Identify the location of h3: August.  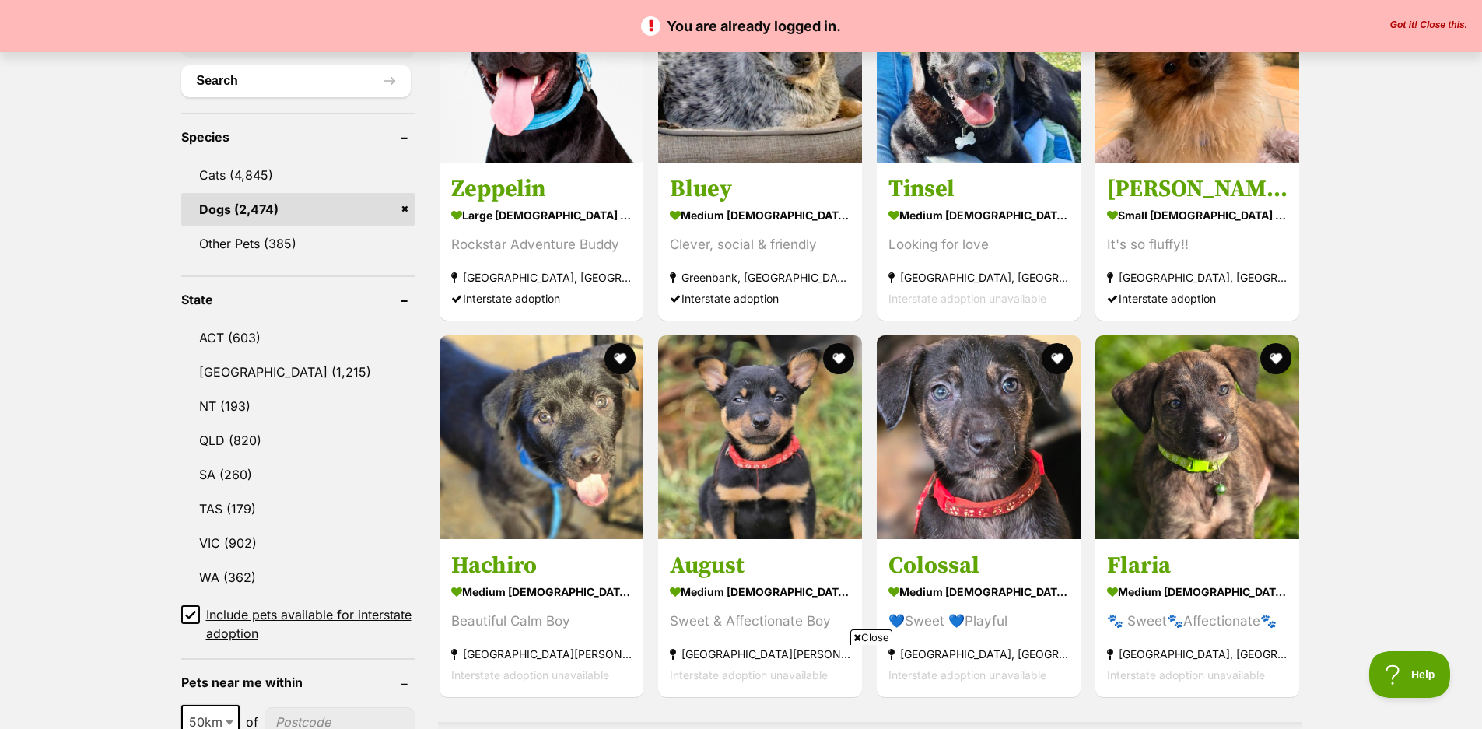
(760, 566).